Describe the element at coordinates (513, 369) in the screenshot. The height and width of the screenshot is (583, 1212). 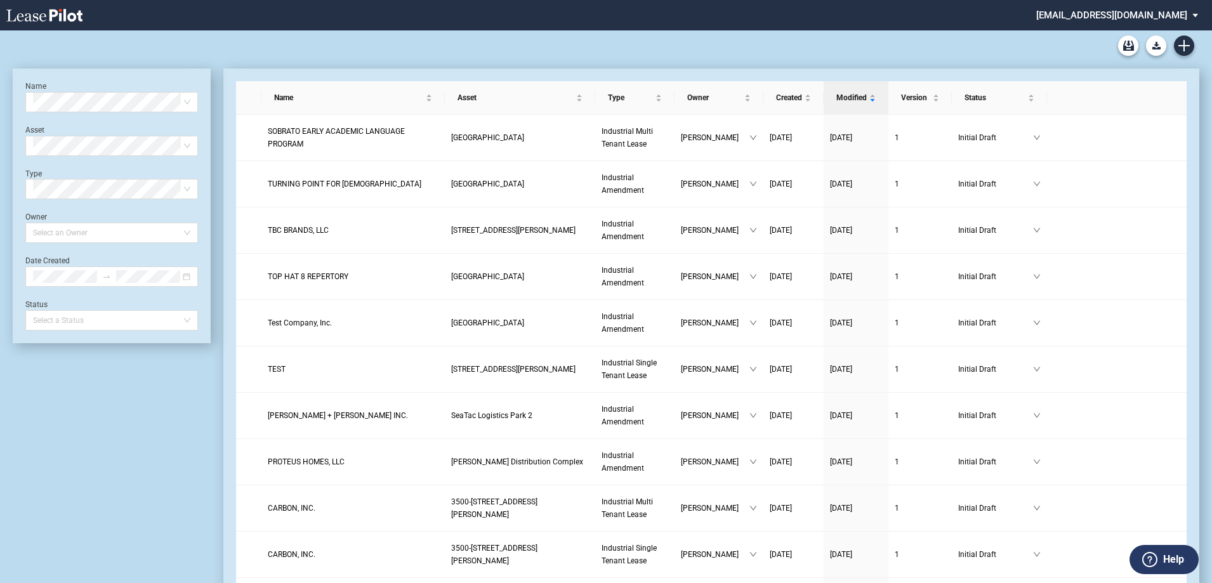
I see `span: 100 Anderson Avenue` at that location.